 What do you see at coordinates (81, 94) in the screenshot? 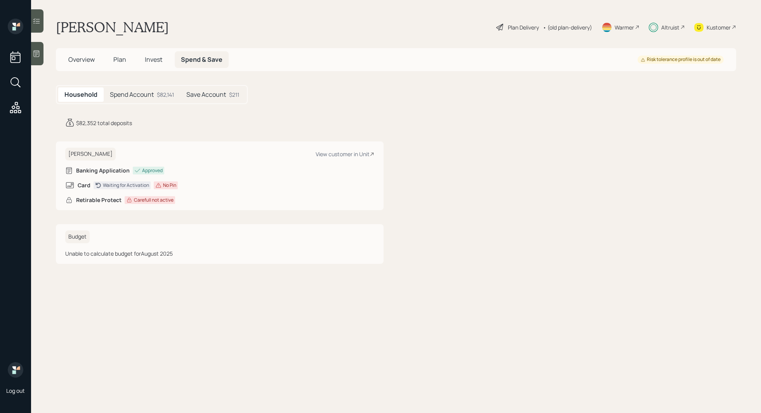
I see `h5: Household` at bounding box center [81, 94].